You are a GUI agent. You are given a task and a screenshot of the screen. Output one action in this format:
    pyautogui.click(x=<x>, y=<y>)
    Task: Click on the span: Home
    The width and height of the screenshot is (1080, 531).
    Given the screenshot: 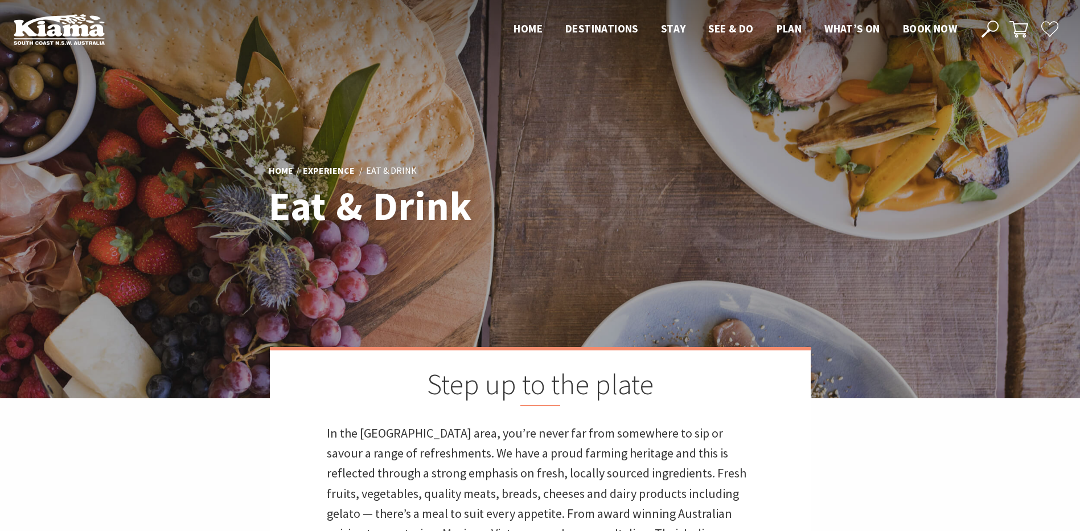 What is the action you would take?
    pyautogui.click(x=528, y=28)
    